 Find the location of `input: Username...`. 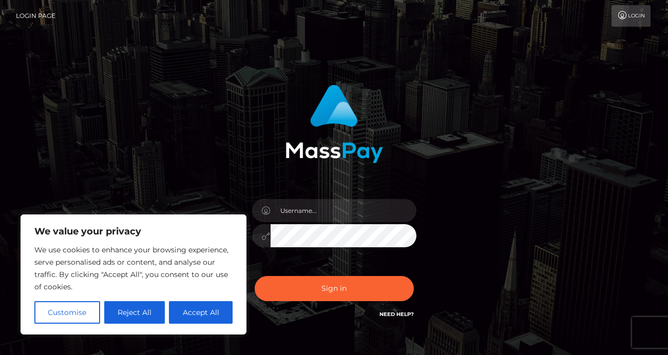

input: Username... is located at coordinates (344, 211).